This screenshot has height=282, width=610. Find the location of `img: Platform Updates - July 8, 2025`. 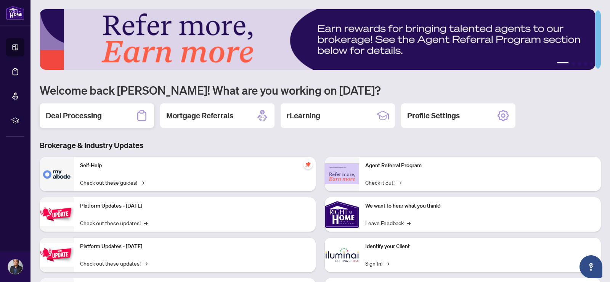

img: Platform Updates - July 8, 2025 is located at coordinates (57, 254).